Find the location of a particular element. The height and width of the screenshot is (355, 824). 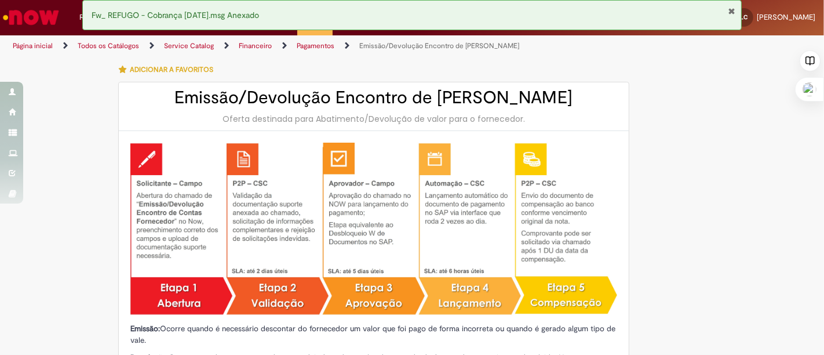

a: Todos os Catálogos is located at coordinates (108, 46).